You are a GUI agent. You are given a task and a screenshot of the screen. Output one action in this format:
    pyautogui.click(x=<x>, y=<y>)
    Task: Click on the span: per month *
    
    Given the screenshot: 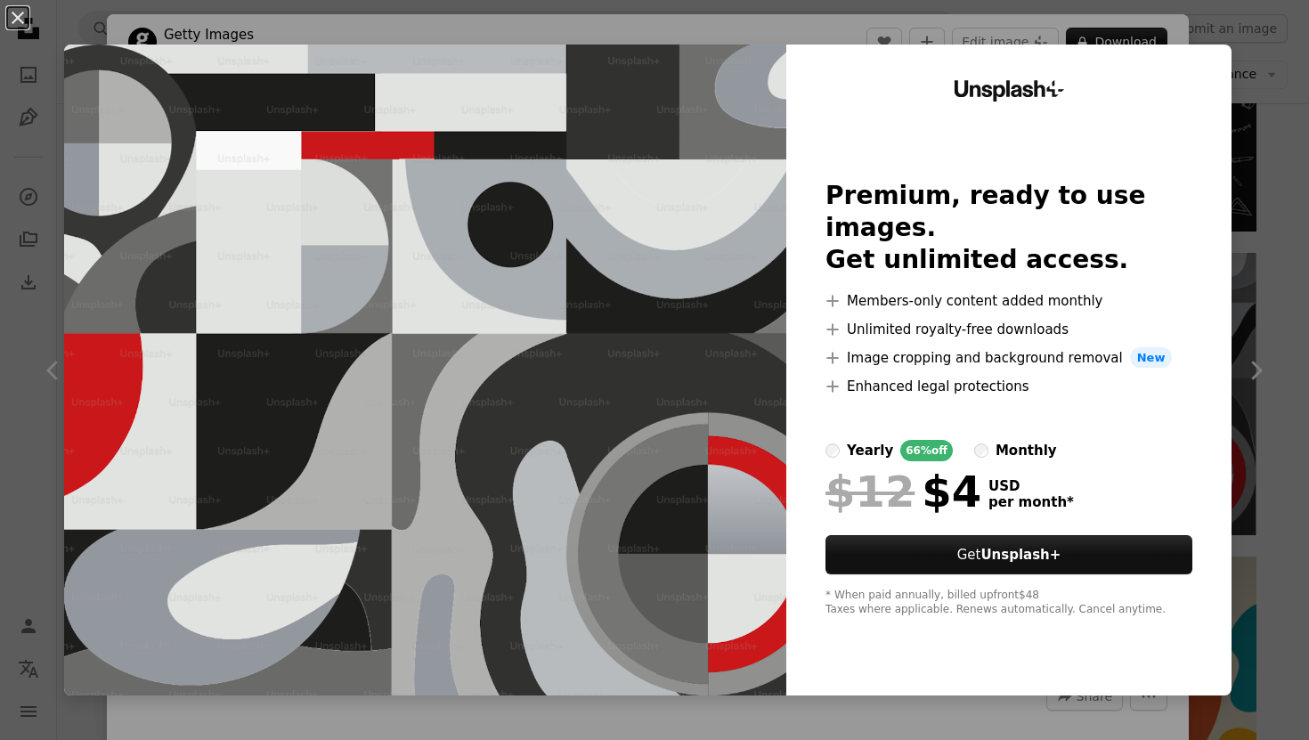 What is the action you would take?
    pyautogui.click(x=1031, y=502)
    